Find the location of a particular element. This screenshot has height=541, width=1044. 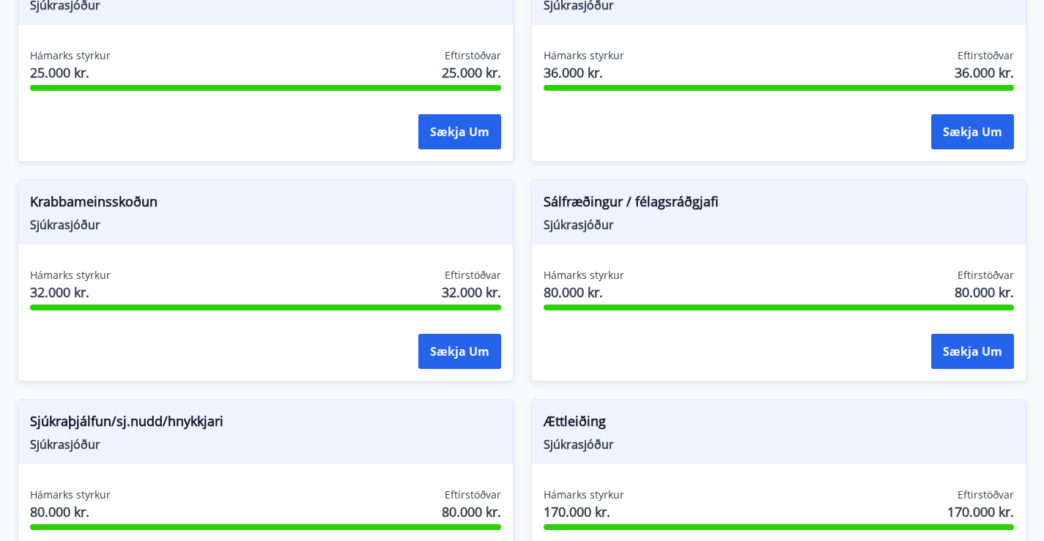

span: Sálfræðingur / félagsráðgjafi is located at coordinates (779, 204).